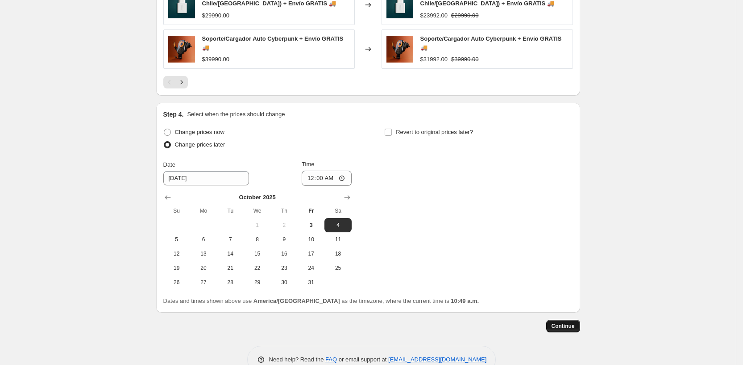 This screenshot has height=365, width=743. I want to click on button: Saturday October 4 2025, so click(338, 225).